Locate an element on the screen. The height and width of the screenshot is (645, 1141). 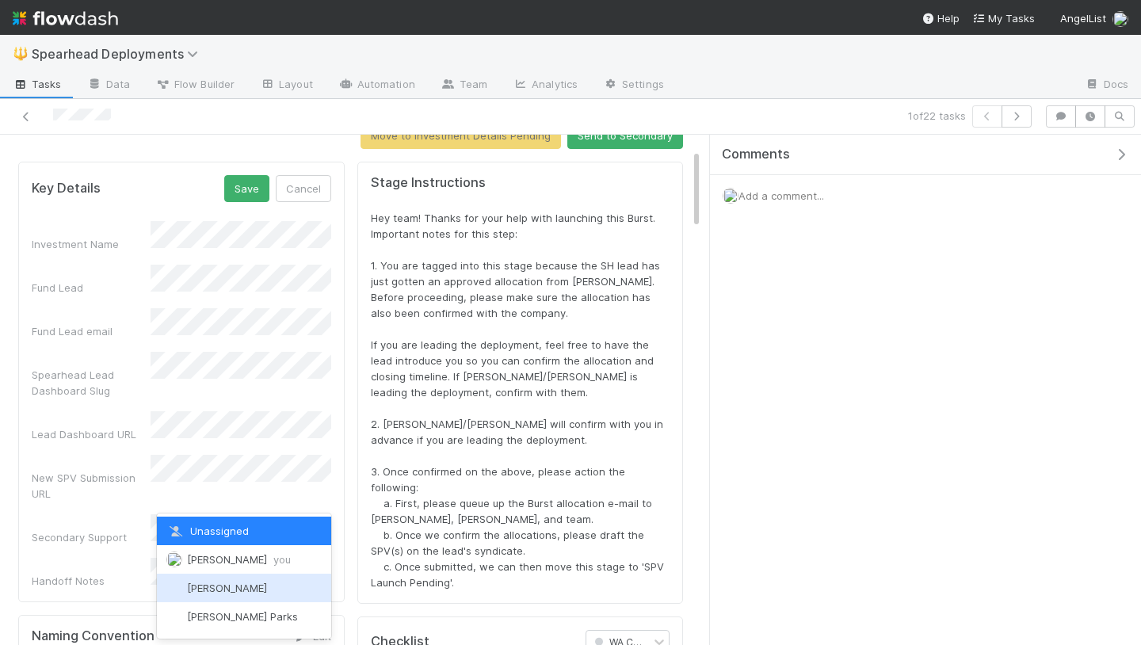
a: Analytics is located at coordinates (545, 86).